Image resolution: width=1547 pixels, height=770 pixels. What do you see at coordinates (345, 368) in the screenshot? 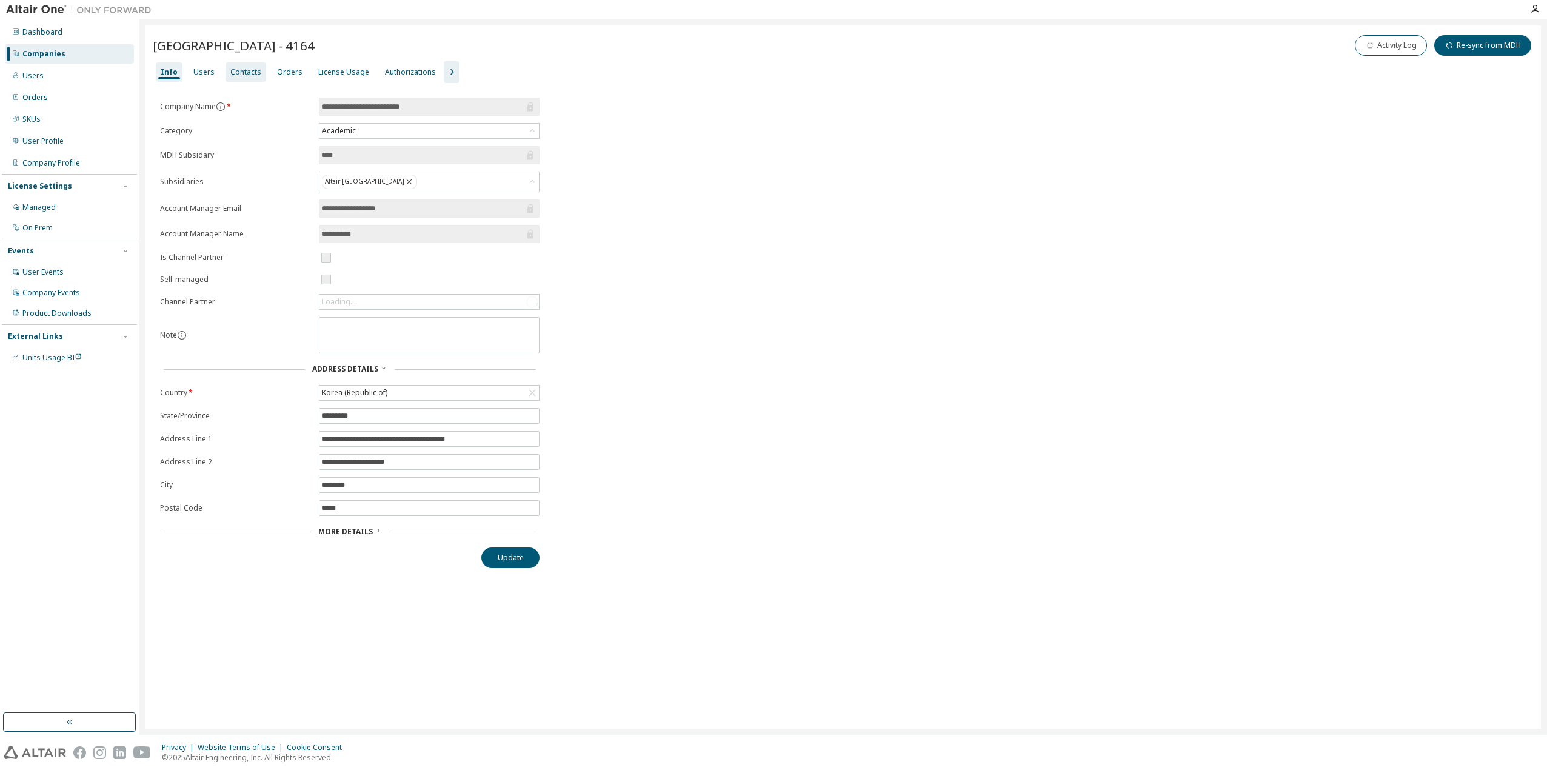
I see `span: Address Details` at bounding box center [345, 368].